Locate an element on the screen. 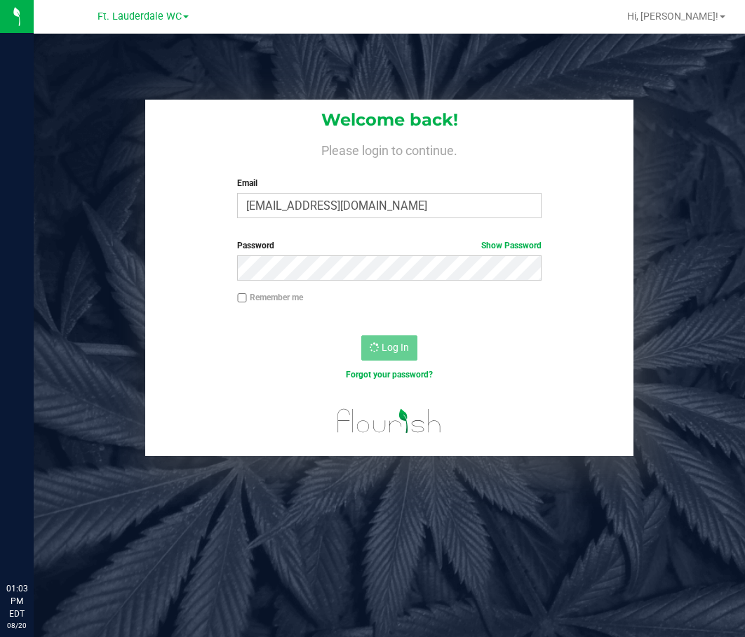  h4: Please login to continue. is located at coordinates (389, 149).